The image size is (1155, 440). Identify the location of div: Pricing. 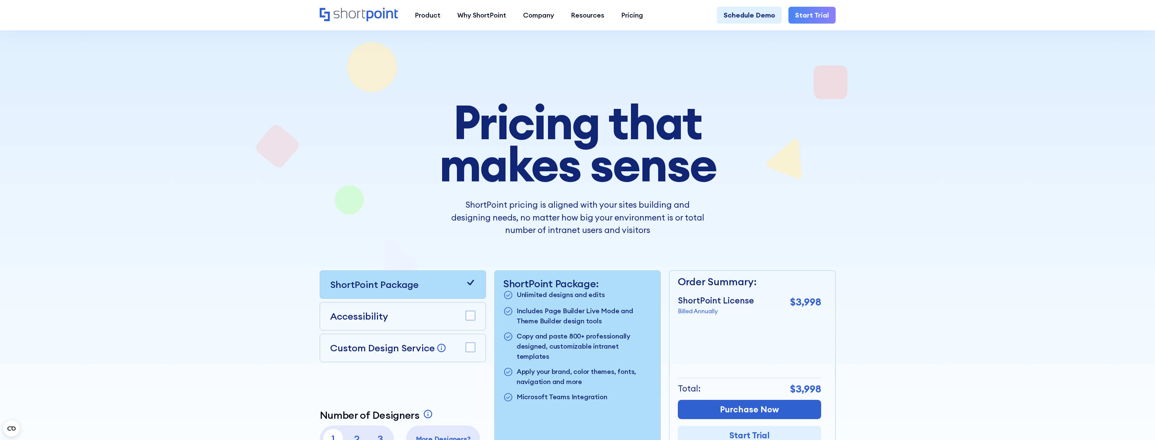
(632, 15).